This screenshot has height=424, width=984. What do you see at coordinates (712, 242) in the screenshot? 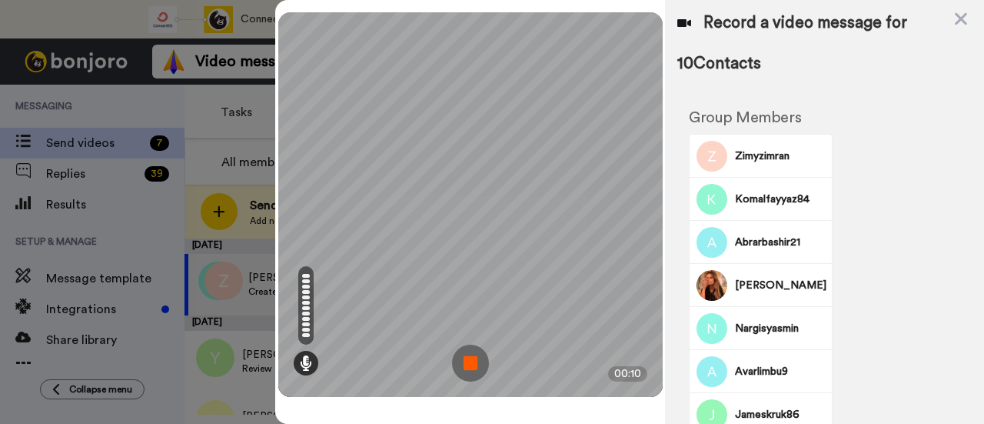
I see `img: Image of Abrarbashir21` at bounding box center [712, 242].